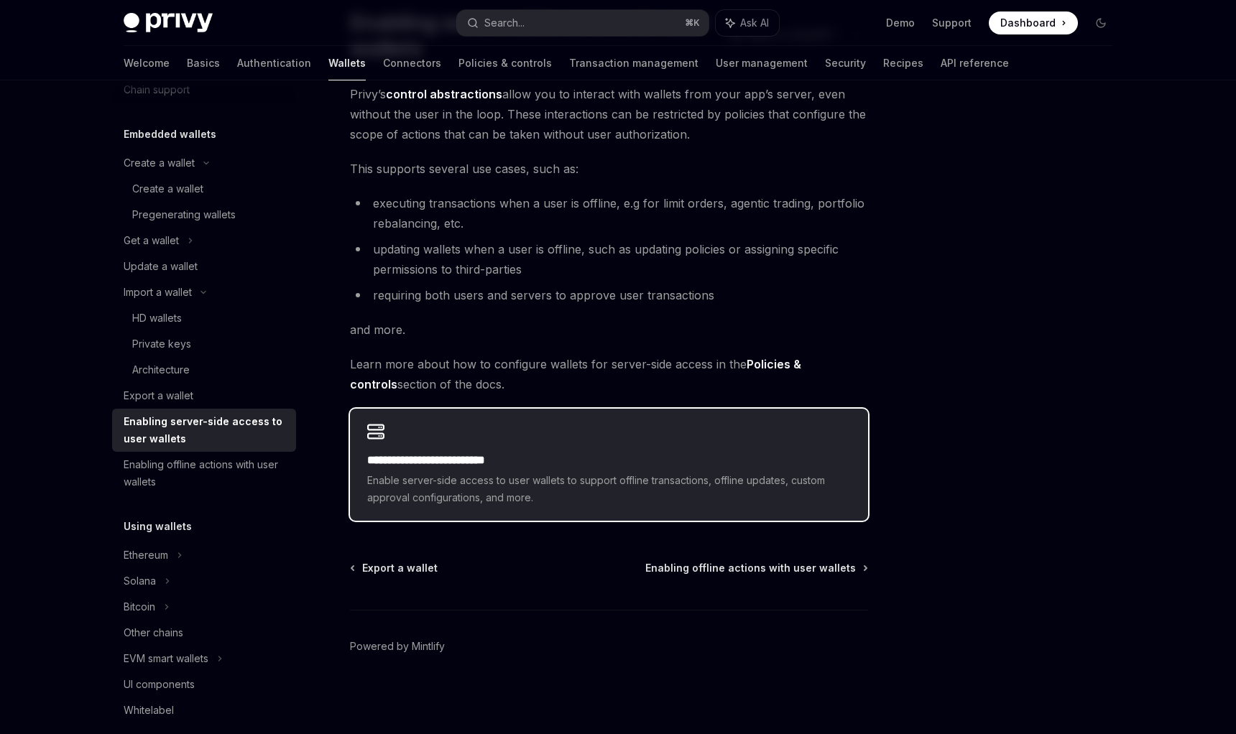  I want to click on div: Enabling offline actions with user wallets, so click(206, 474).